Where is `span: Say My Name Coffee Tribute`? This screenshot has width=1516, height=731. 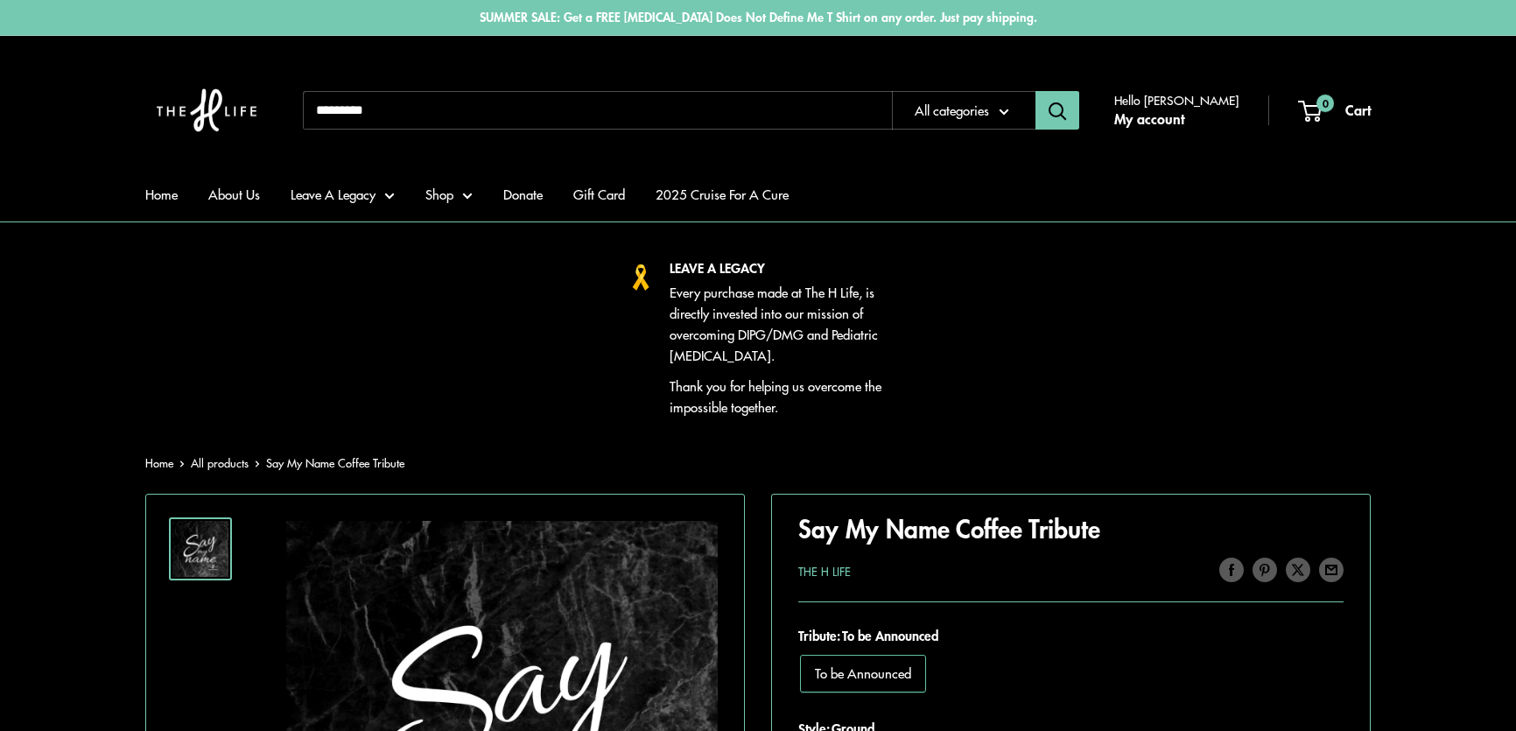 span: Say My Name Coffee Tribute is located at coordinates (335, 462).